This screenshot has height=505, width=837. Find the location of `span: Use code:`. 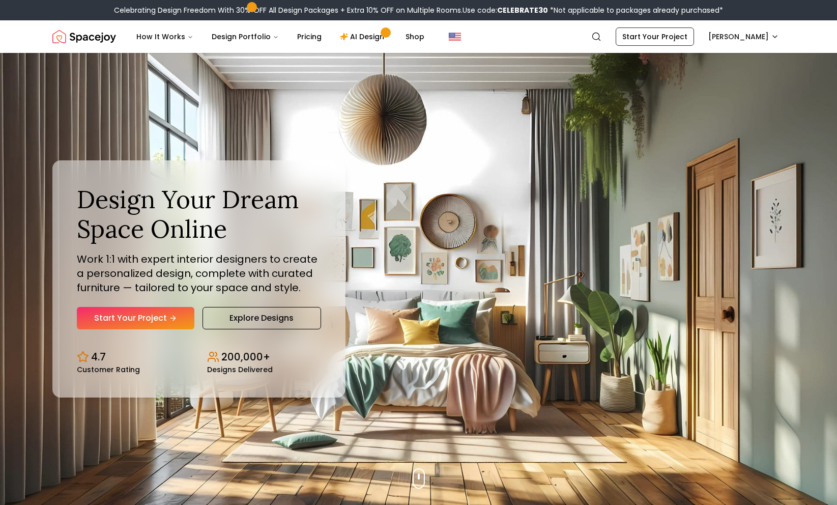

span: Use code: is located at coordinates (506, 10).